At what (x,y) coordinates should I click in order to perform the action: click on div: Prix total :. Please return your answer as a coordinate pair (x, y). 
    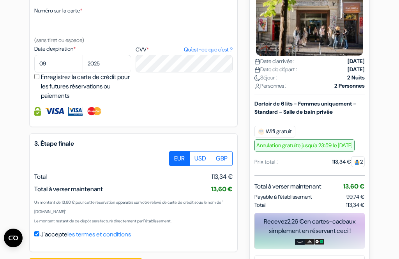
    Looking at the image, I should click on (266, 161).